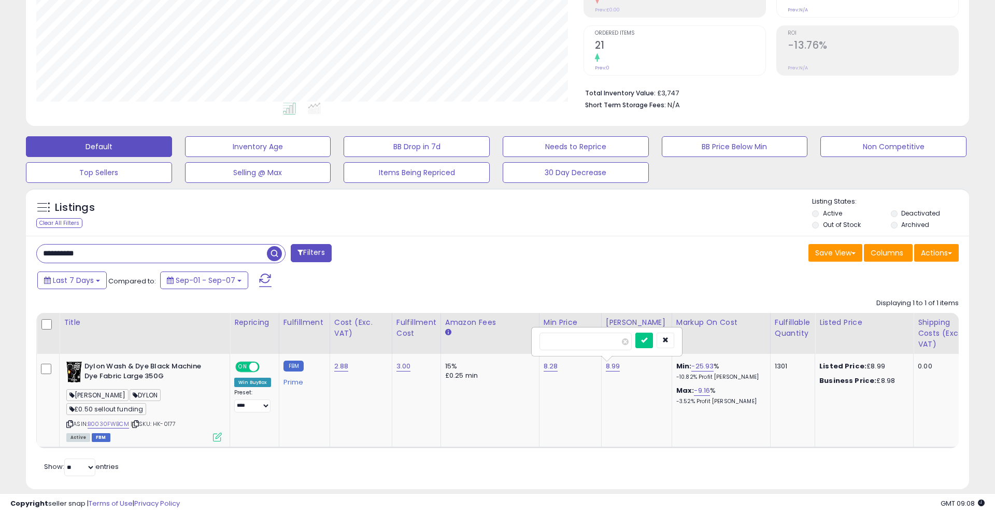 This screenshot has height=514, width=995. I want to click on strong: Copyright, so click(29, 503).